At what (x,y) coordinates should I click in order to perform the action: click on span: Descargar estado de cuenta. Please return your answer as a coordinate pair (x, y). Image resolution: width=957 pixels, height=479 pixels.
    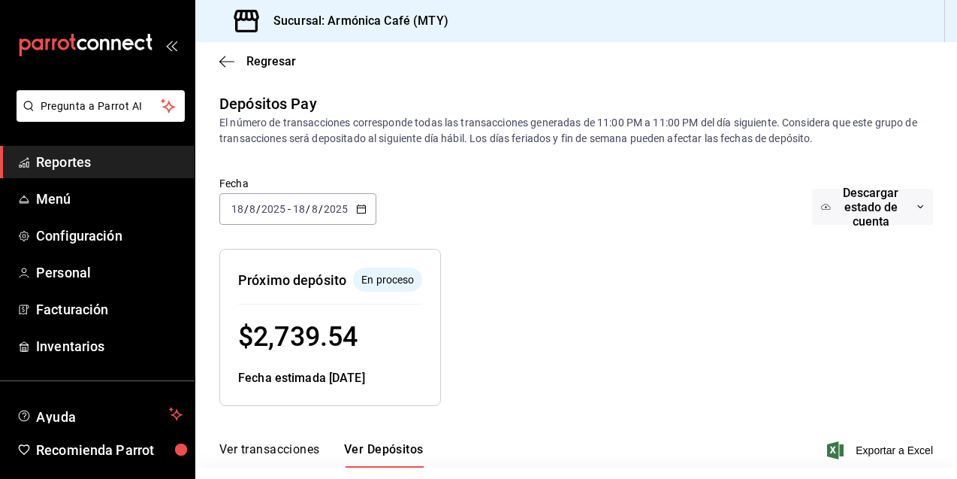
    Looking at the image, I should click on (872, 207).